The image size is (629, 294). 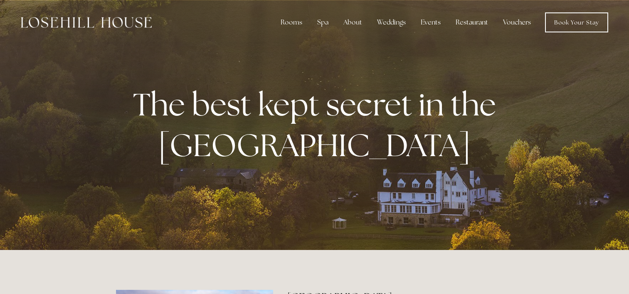 I want to click on a: Vouchers, so click(x=516, y=22).